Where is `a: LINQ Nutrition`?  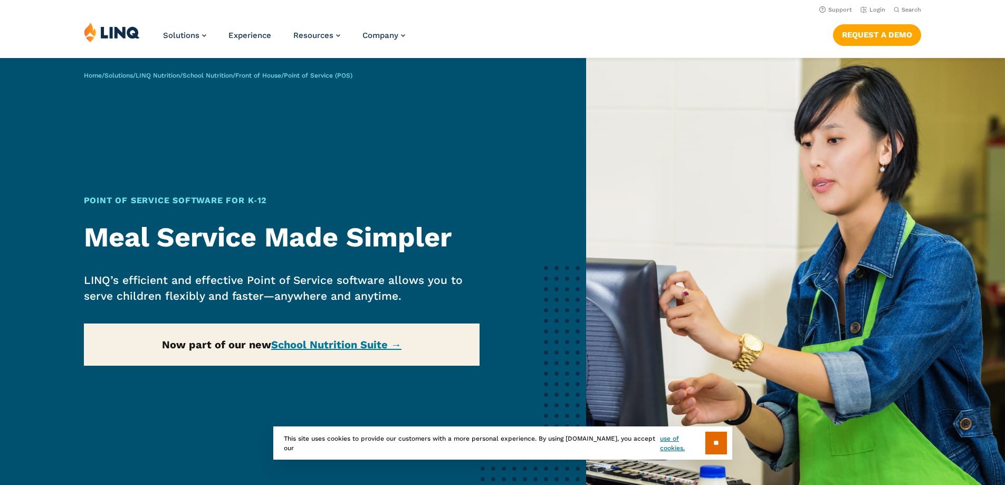
a: LINQ Nutrition is located at coordinates (158, 75).